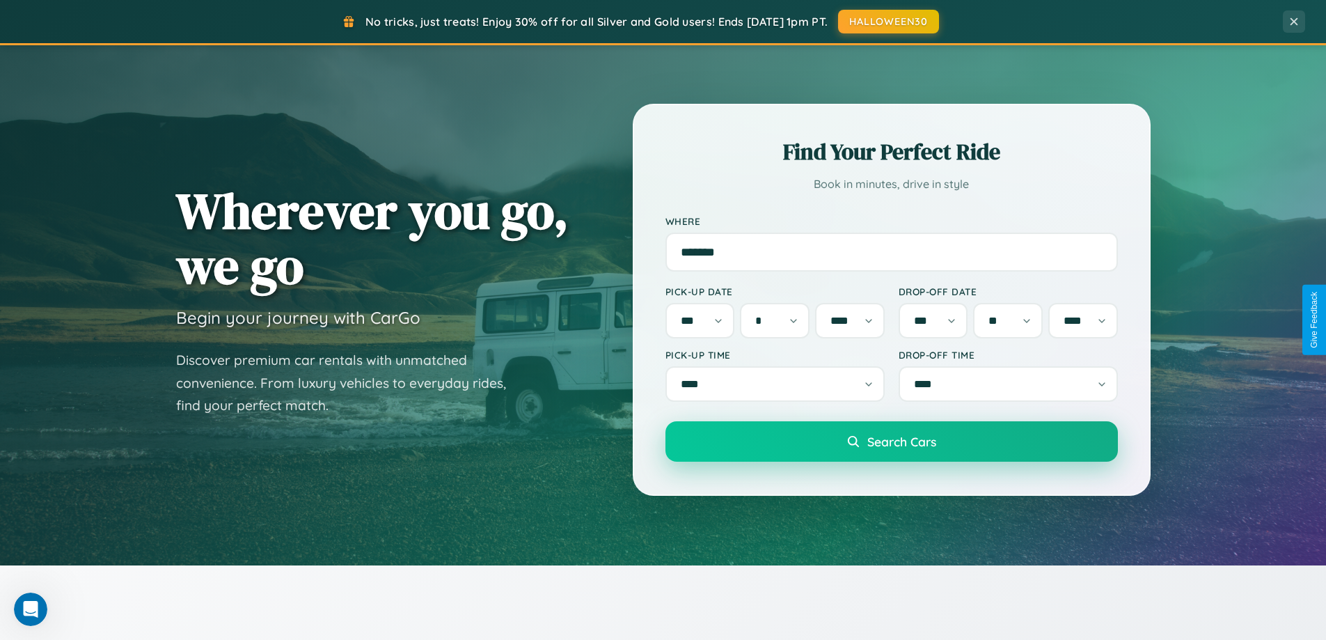 The width and height of the screenshot is (1326, 640). I want to click on div: Give Feedback, so click(1314, 320).